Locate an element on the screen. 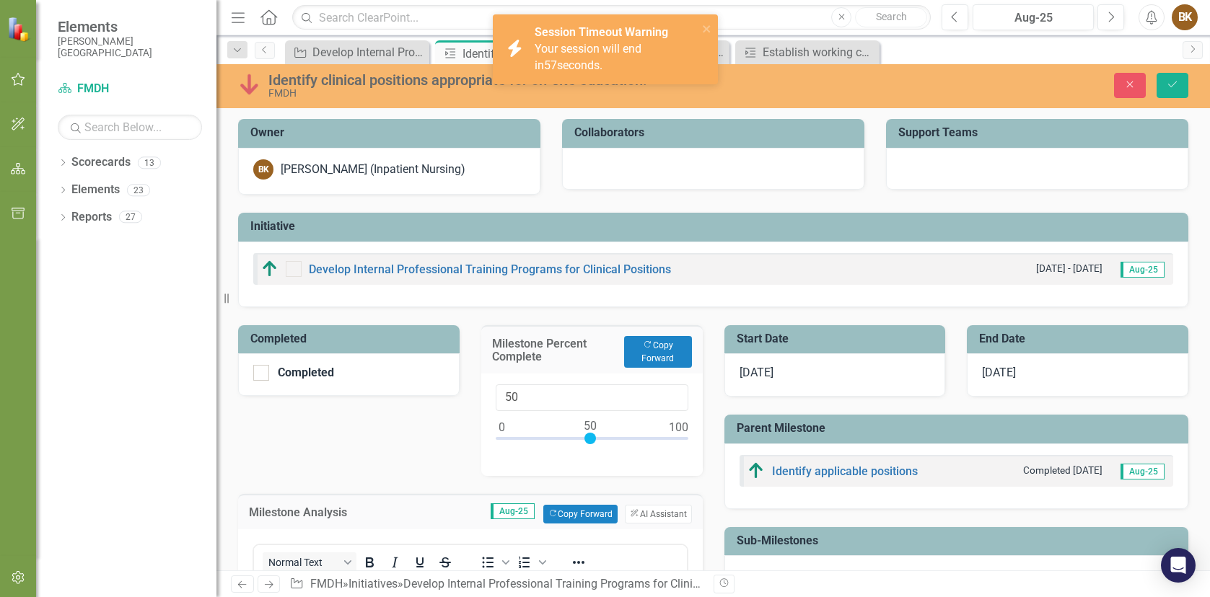 Image resolution: width=1210 pixels, height=597 pixels. img: Below Plan is located at coordinates (250, 84).